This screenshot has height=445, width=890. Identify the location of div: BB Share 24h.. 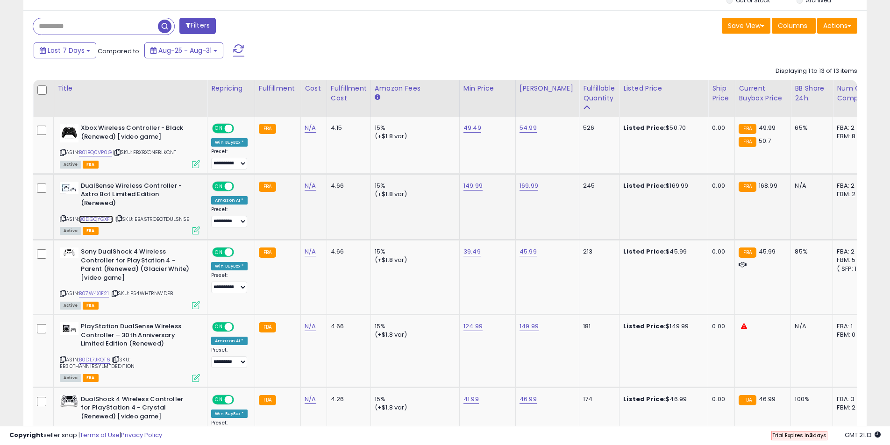
(811, 93).